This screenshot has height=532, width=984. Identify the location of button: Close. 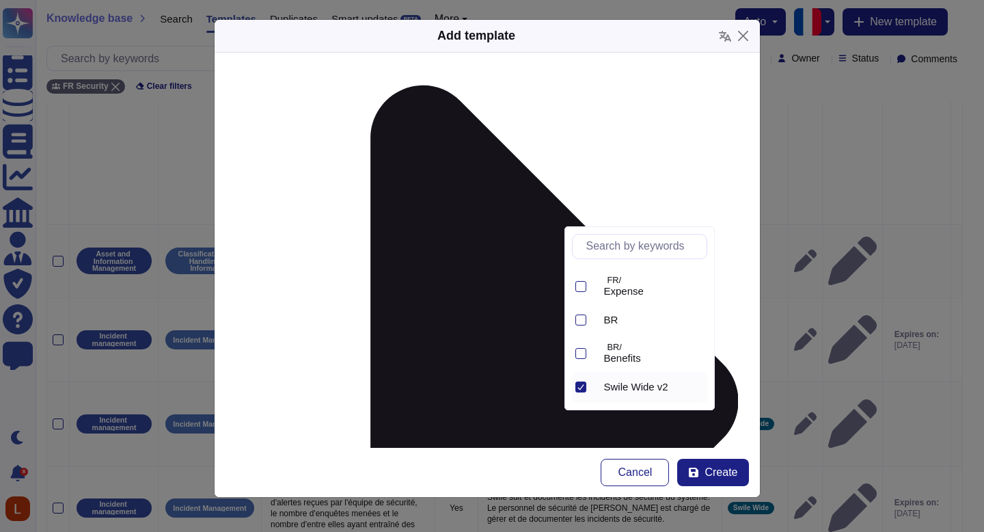
(743, 36).